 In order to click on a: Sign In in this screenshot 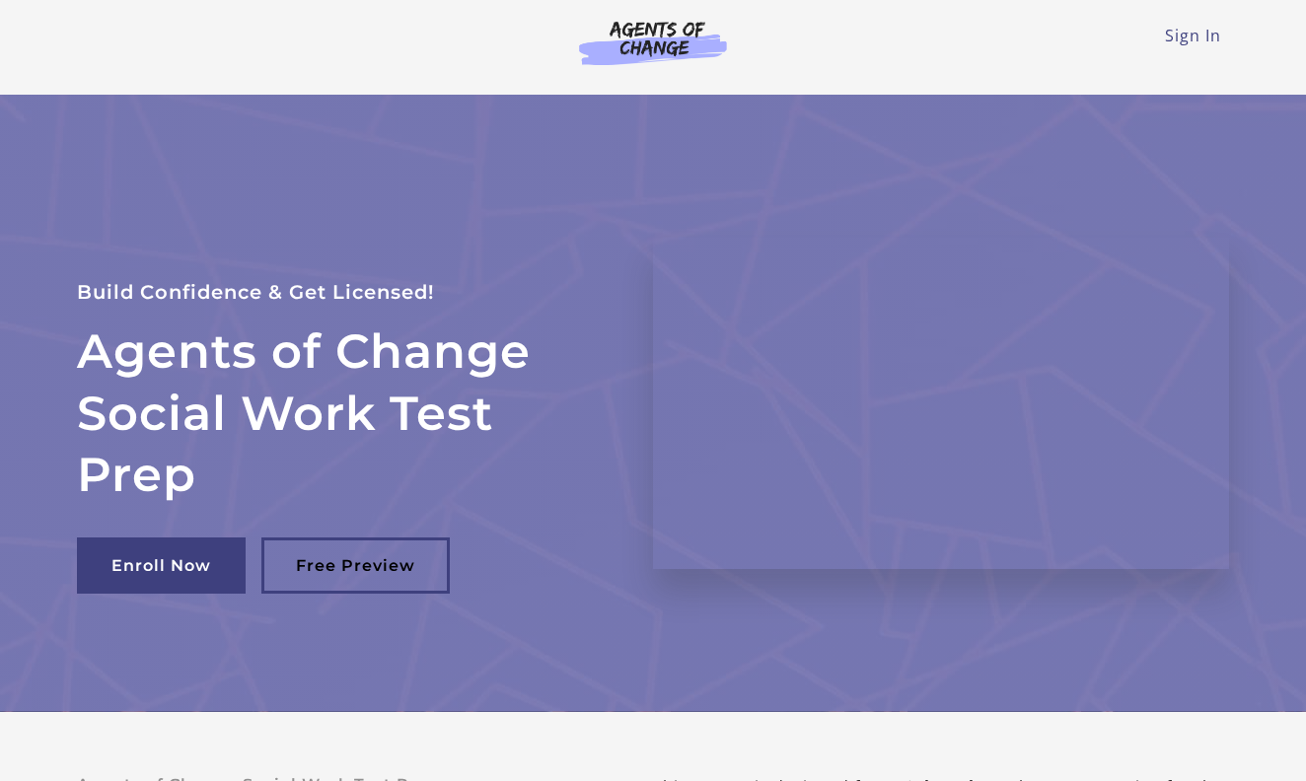, I will do `click(1193, 36)`.